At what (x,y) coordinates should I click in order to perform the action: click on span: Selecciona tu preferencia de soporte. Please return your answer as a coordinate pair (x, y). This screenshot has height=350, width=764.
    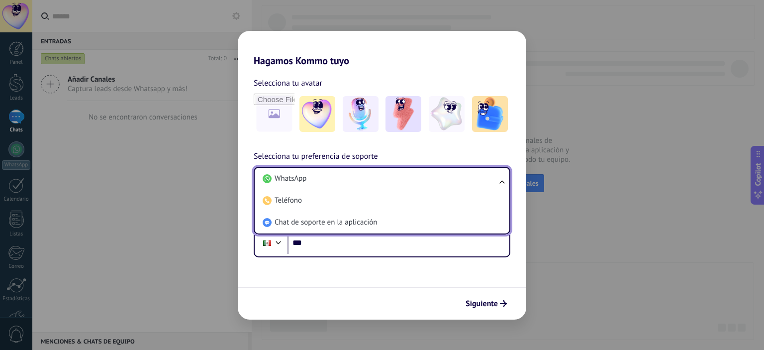
    Looking at the image, I should click on (316, 157).